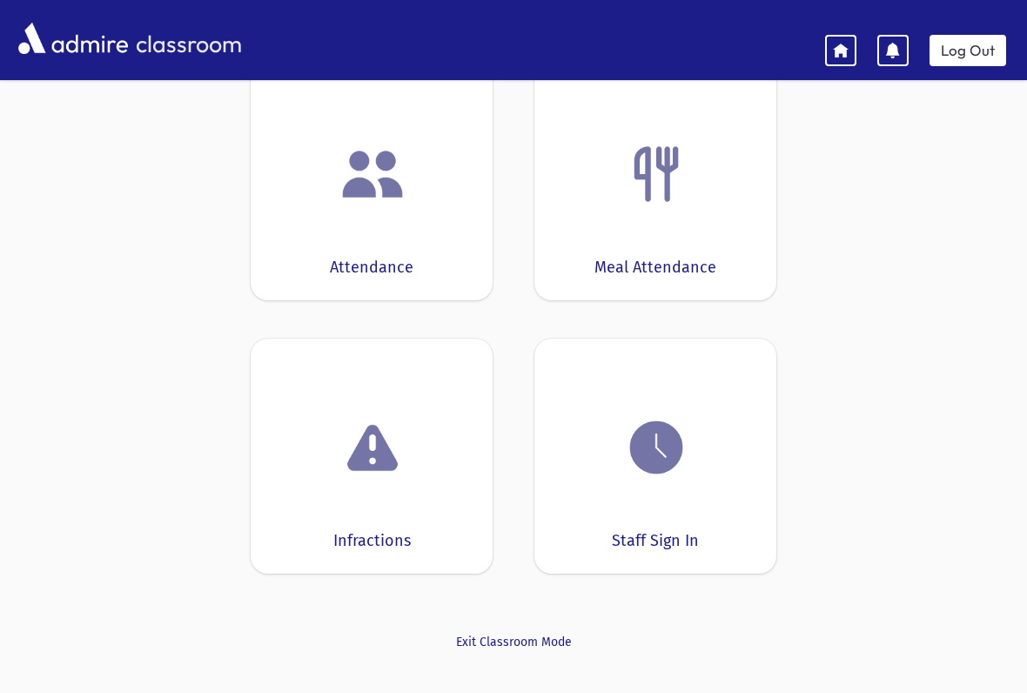  I want to click on div: Attendance, so click(372, 267).